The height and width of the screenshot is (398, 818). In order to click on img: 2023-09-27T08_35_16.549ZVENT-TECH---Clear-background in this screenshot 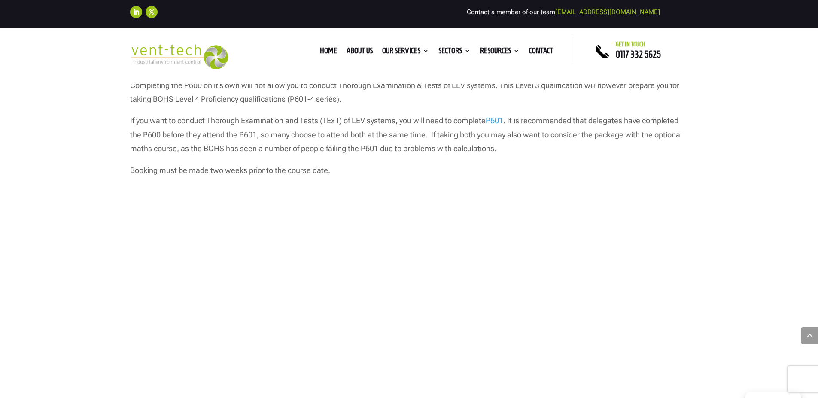, I will do `click(179, 57)`.